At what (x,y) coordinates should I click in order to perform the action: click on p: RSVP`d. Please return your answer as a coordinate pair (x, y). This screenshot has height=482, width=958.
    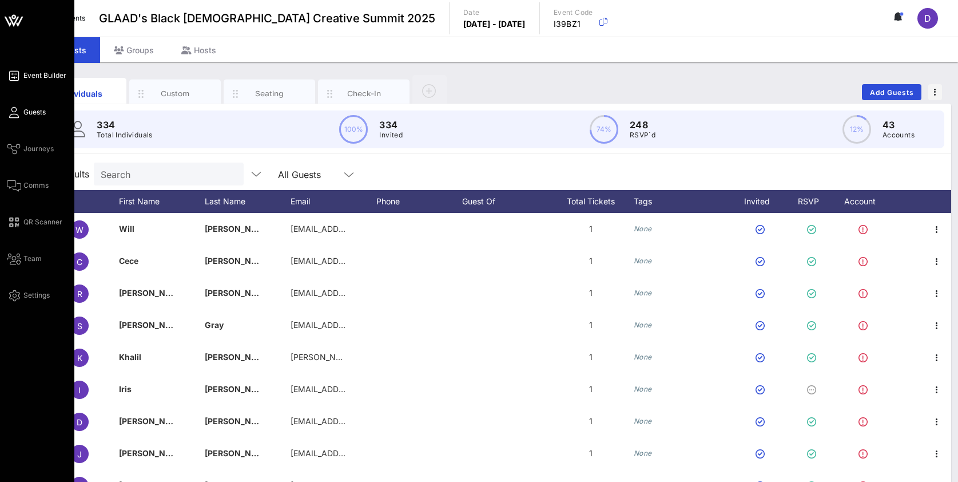
    Looking at the image, I should click on (642, 135).